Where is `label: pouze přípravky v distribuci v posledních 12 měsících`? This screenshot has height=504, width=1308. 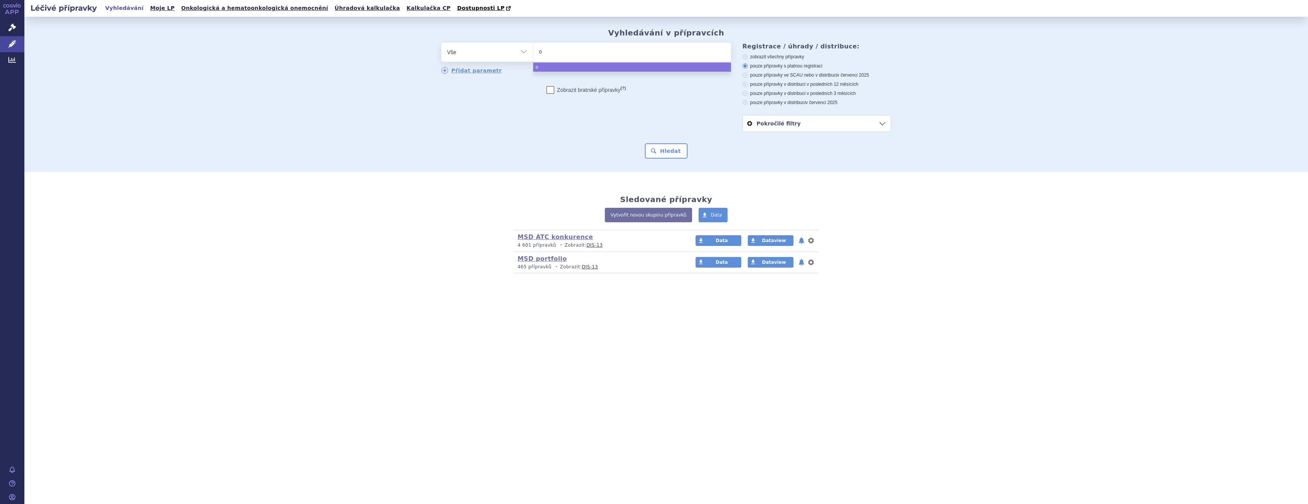 label: pouze přípravky v distribuci v posledních 12 měsících is located at coordinates (817, 84).